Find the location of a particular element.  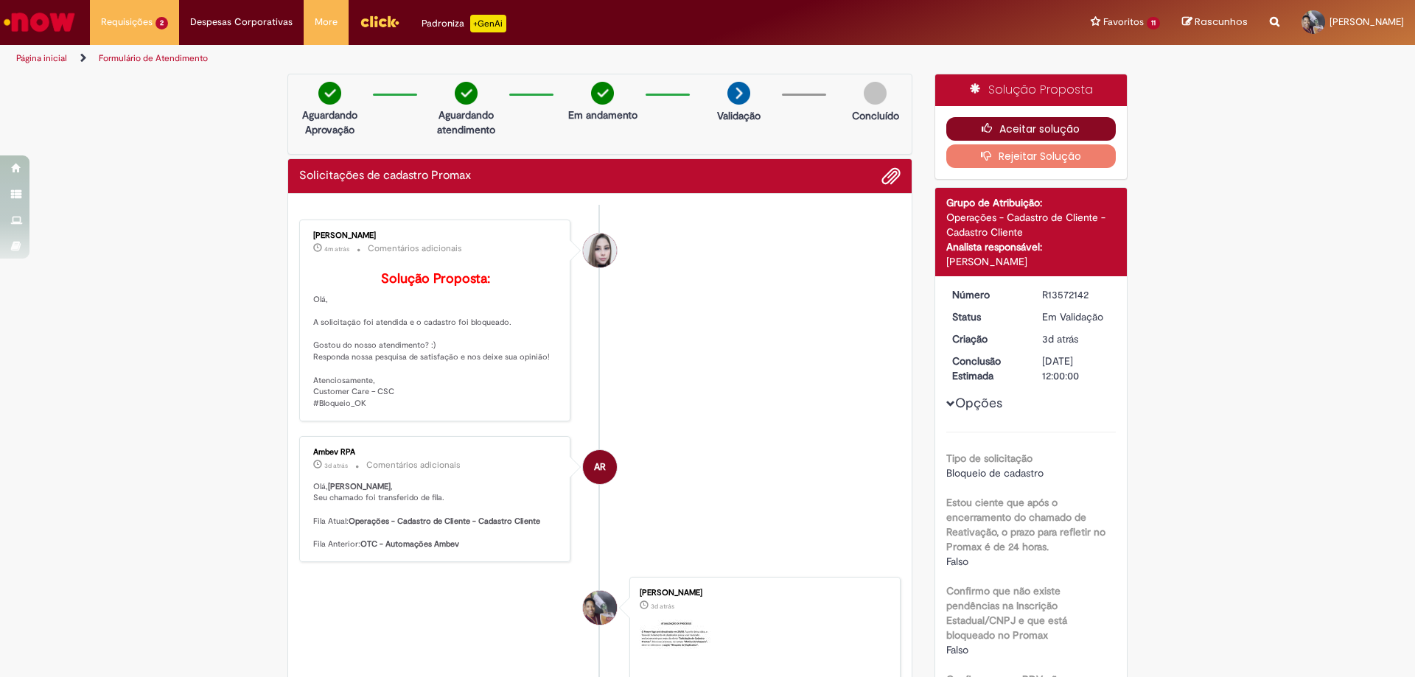

p: Aguardando Aprovação is located at coordinates (329, 122).